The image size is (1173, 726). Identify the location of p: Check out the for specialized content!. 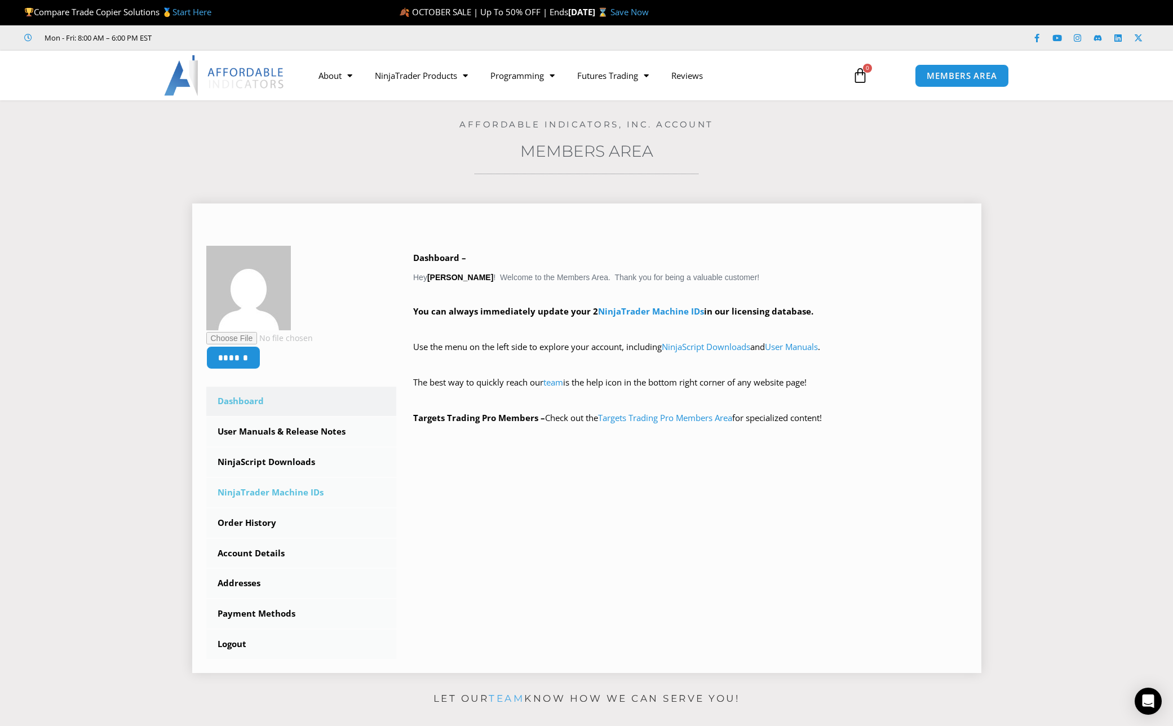
(690, 418).